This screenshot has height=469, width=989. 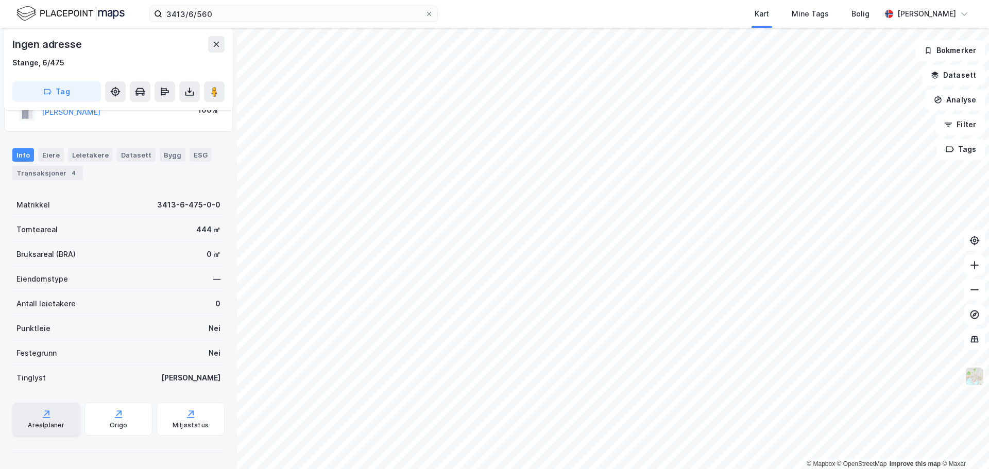 What do you see at coordinates (218, 304) in the screenshot?
I see `div: 0` at bounding box center [218, 304].